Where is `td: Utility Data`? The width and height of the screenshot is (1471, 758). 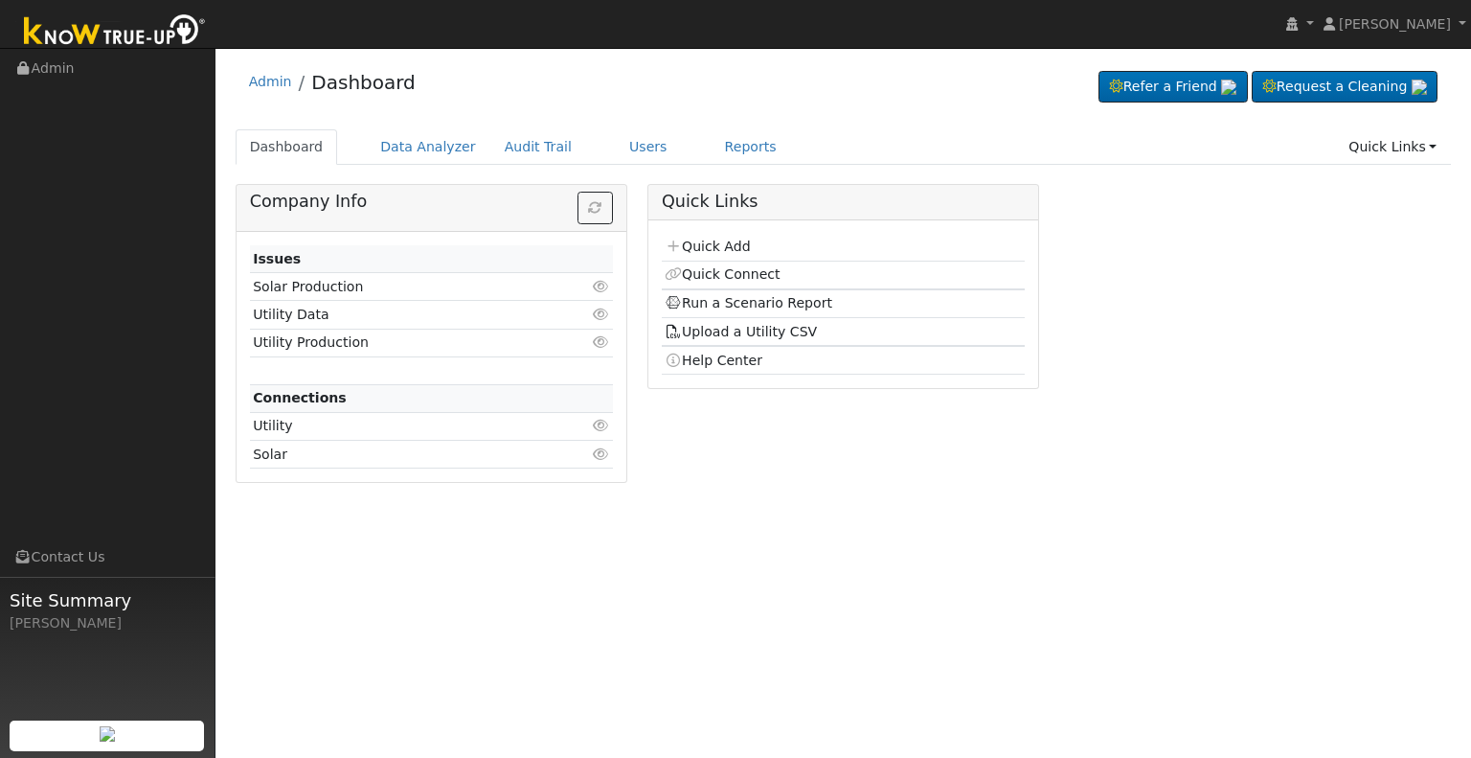
td: Utility Data is located at coordinates (402, 314).